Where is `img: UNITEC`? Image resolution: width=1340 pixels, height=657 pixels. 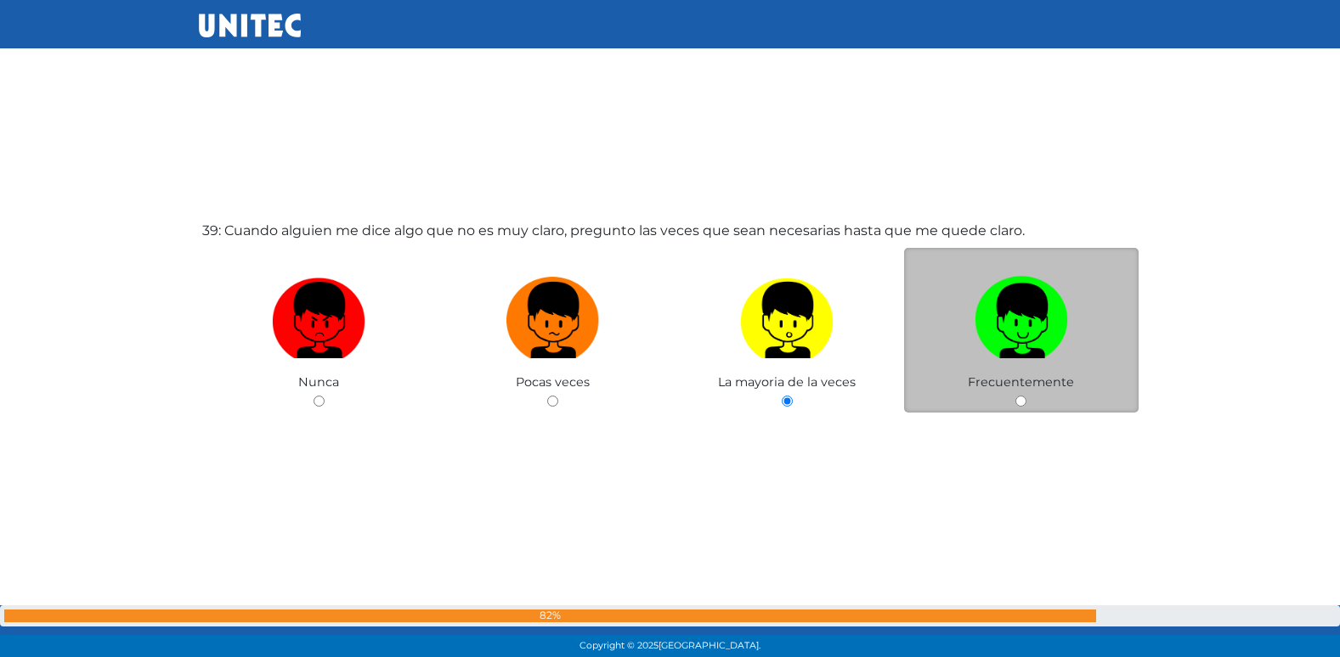
img: UNITEC is located at coordinates (250, 25).